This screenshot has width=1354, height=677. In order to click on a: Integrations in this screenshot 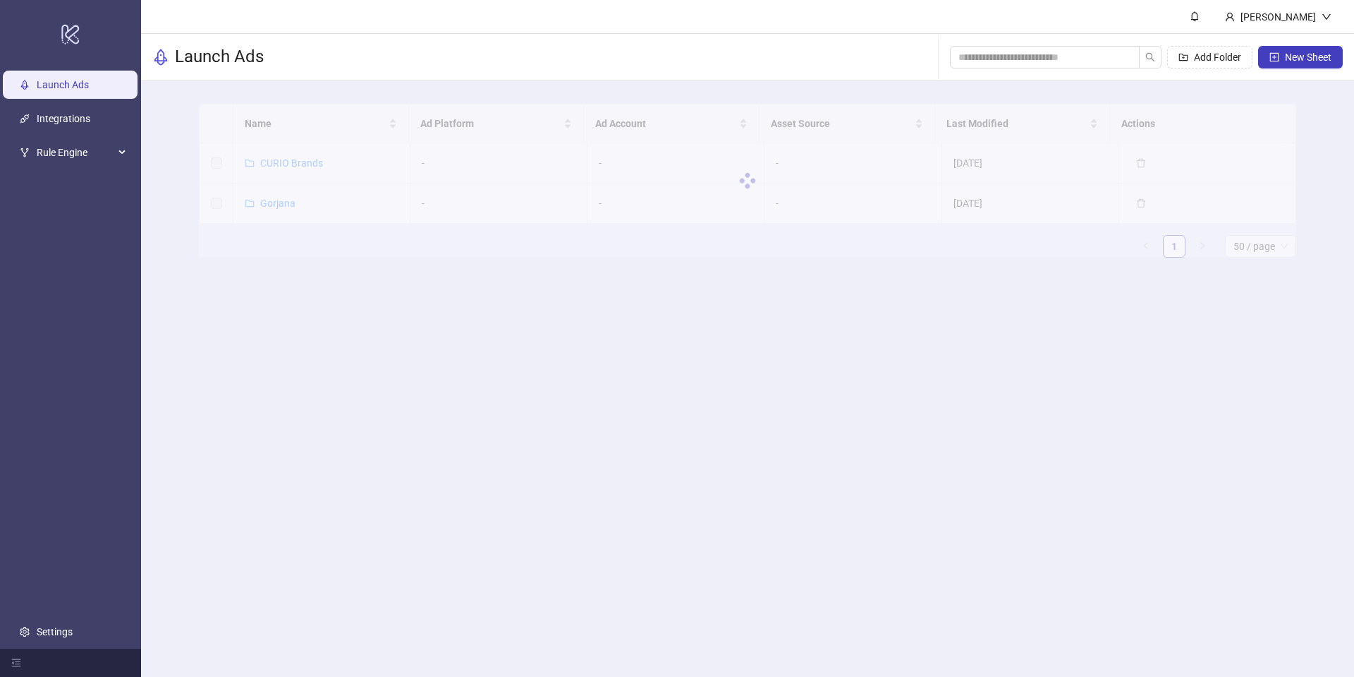, I will do `click(63, 119)`.